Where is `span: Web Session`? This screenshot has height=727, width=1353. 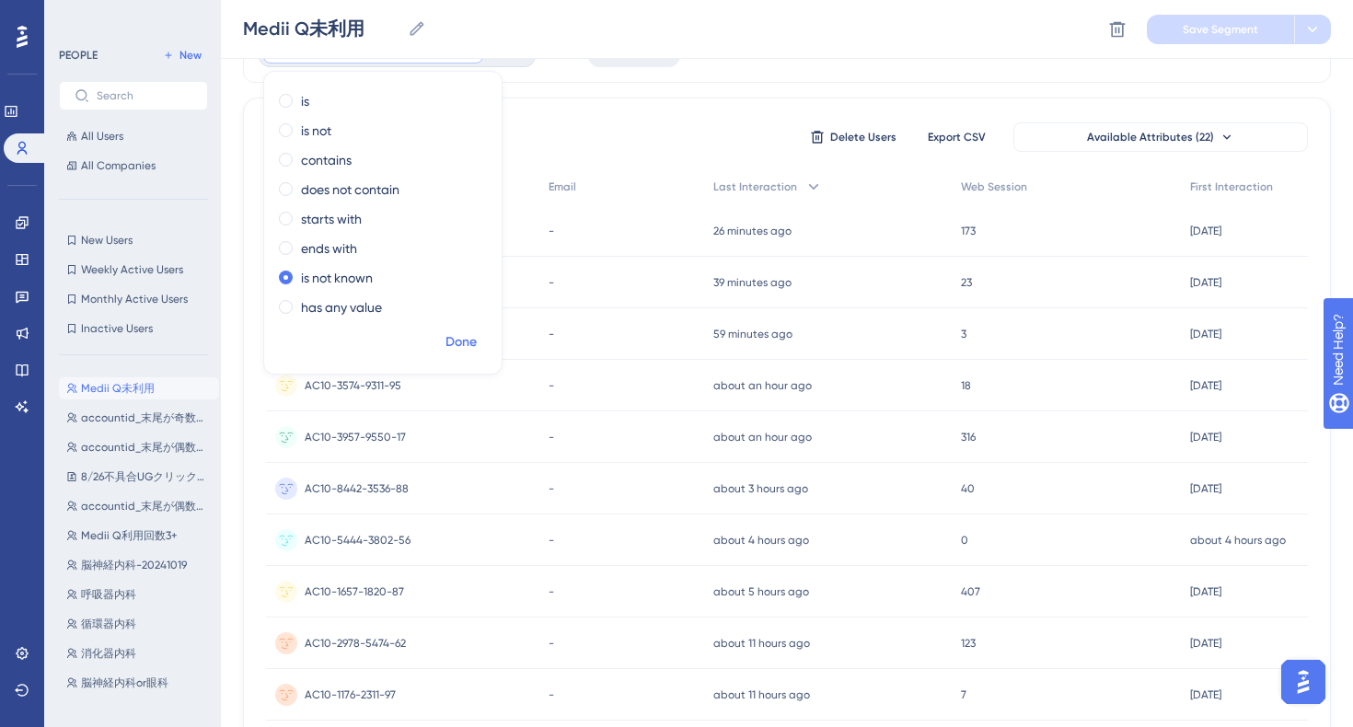
span: Web Session is located at coordinates (994, 187).